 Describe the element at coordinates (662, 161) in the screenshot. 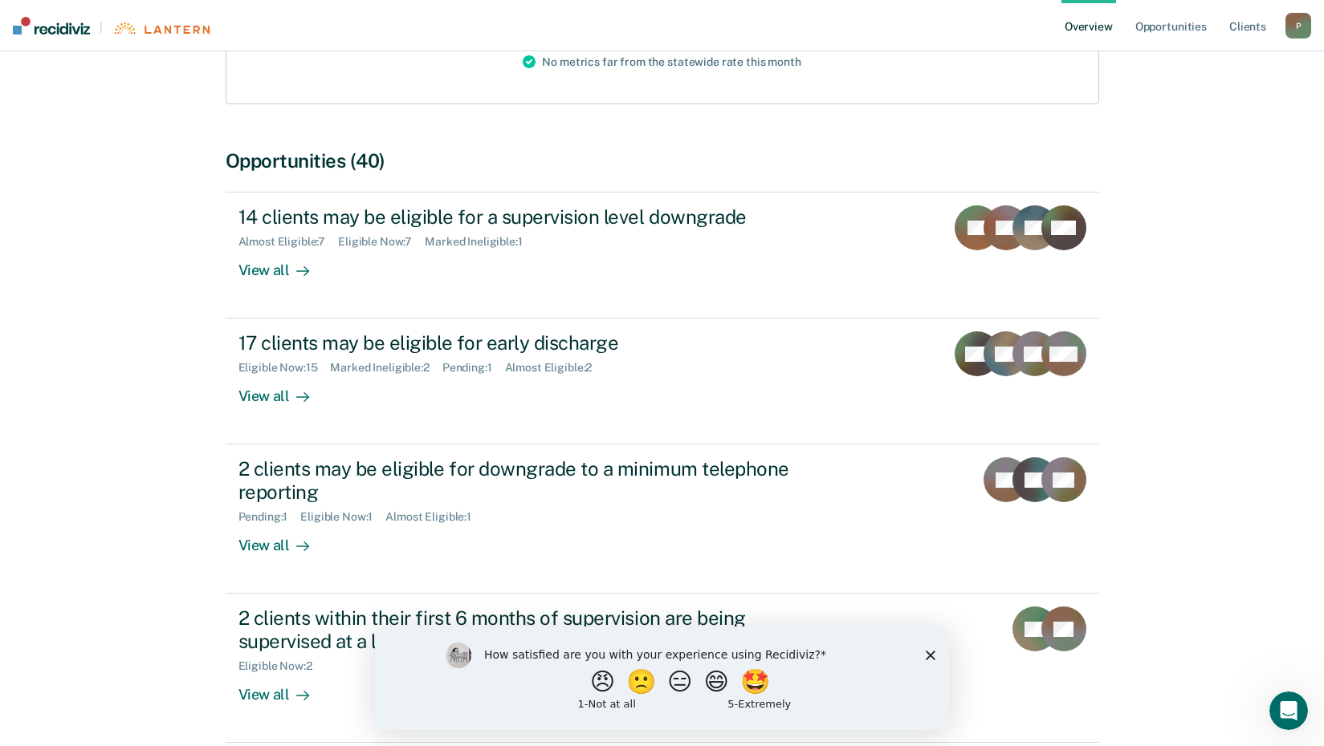

I see `div: Opportunities (40)` at that location.